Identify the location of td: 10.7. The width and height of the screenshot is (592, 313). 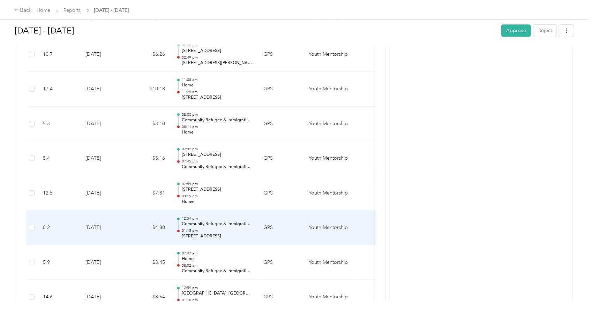
(59, 55).